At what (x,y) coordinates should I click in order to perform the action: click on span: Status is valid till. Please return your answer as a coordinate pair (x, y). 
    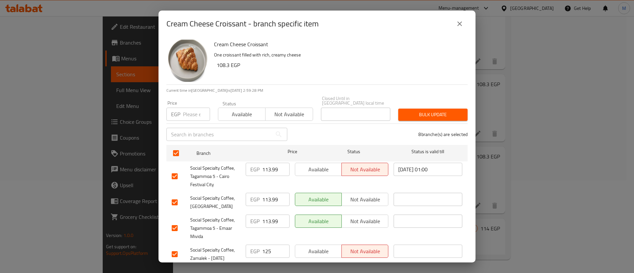
    Looking at the image, I should click on (428, 152).